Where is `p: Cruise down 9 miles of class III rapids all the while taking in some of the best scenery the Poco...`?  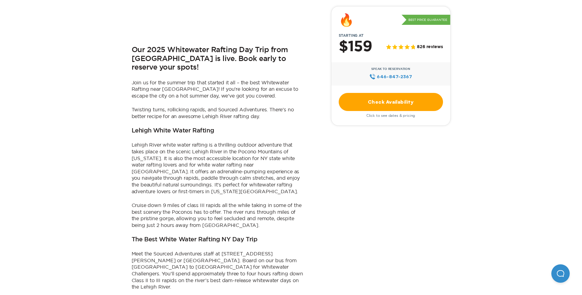 p: Cruise down 9 miles of class III rapids all the while taking in some of the best scenery the Poco... is located at coordinates (218, 215).